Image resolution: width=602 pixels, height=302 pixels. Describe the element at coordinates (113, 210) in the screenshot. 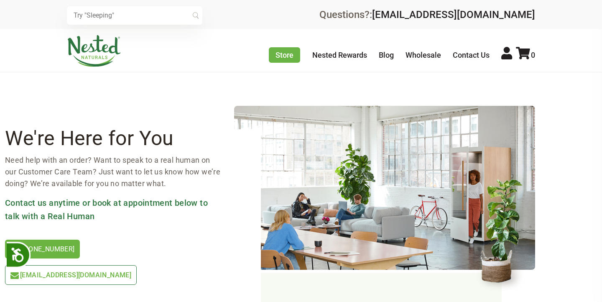

I see `h3: Contact us anytime or book at appointment below to talk with a Real Human` at that location.